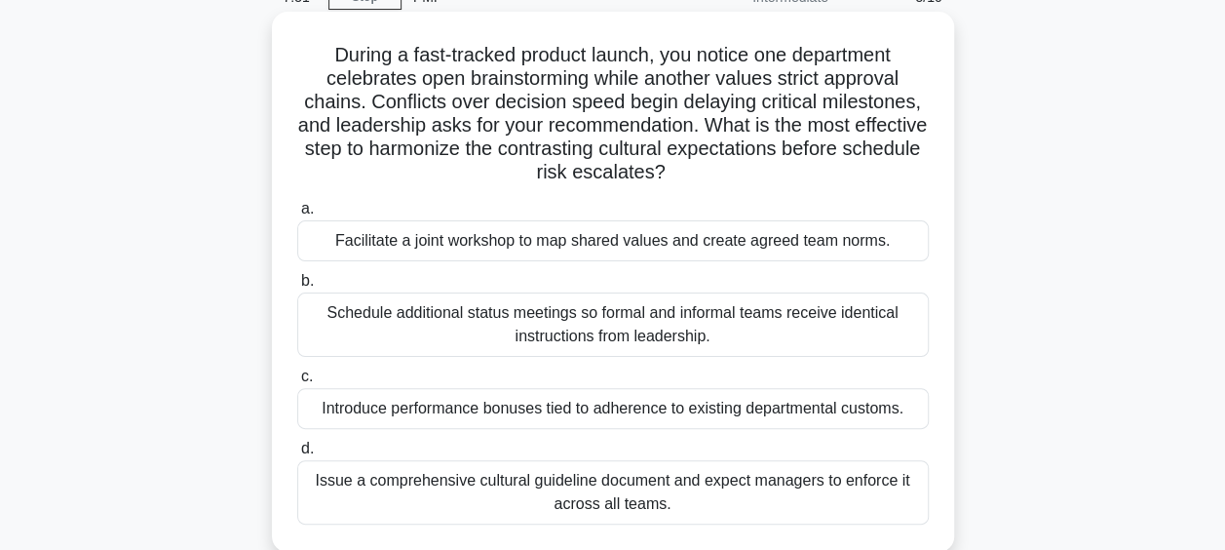 The height and width of the screenshot is (550, 1225). I want to click on span: c., so click(307, 375).